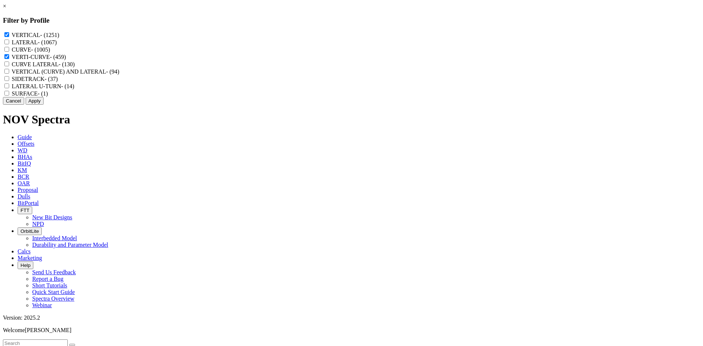 The width and height of the screenshot is (703, 346). What do you see at coordinates (22, 150) in the screenshot?
I see `span: WD` at bounding box center [22, 150].